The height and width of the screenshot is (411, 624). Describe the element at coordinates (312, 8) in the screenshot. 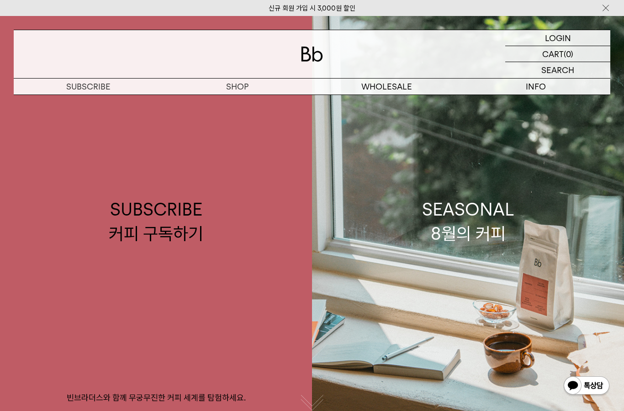

I see `a: 신규 회원 가입 시 3,000원 할인` at that location.